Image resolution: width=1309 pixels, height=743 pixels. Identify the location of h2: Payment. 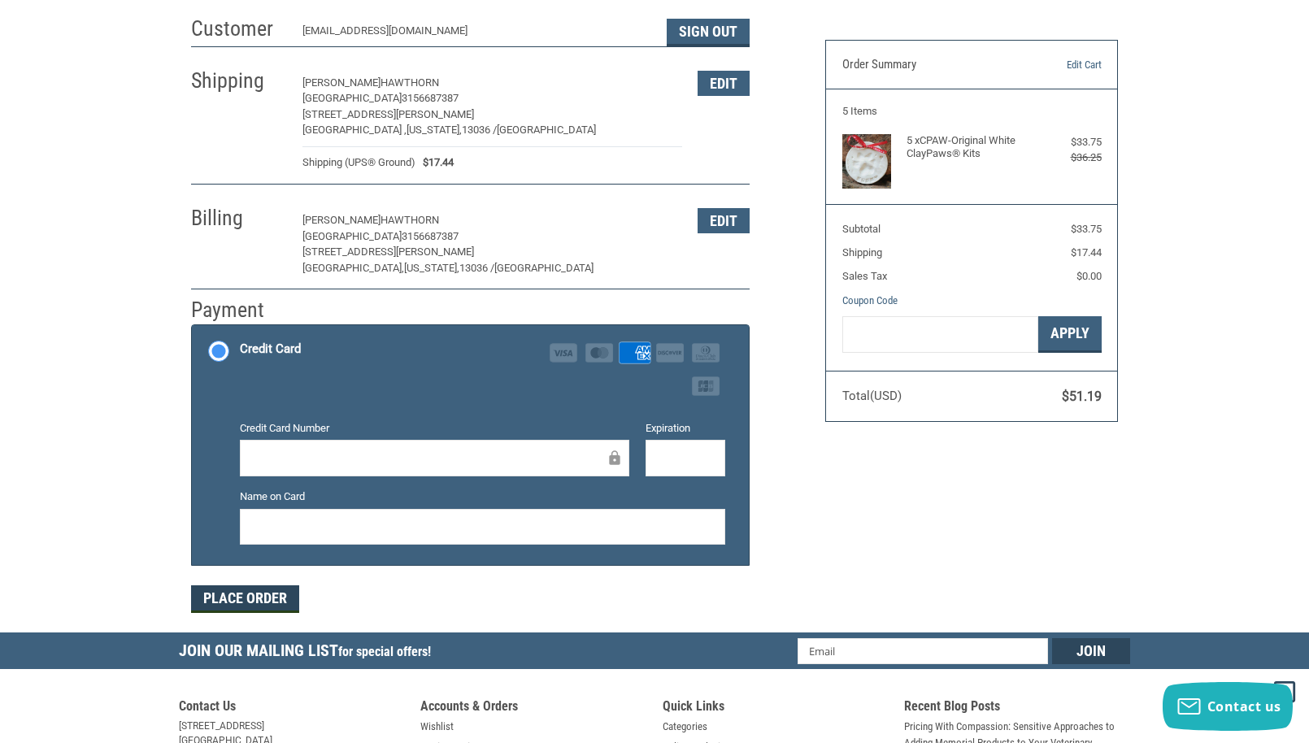
(238, 310).